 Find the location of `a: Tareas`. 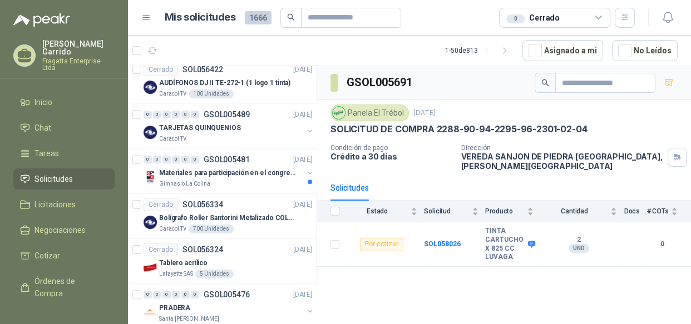

a: Tareas is located at coordinates (64, 153).